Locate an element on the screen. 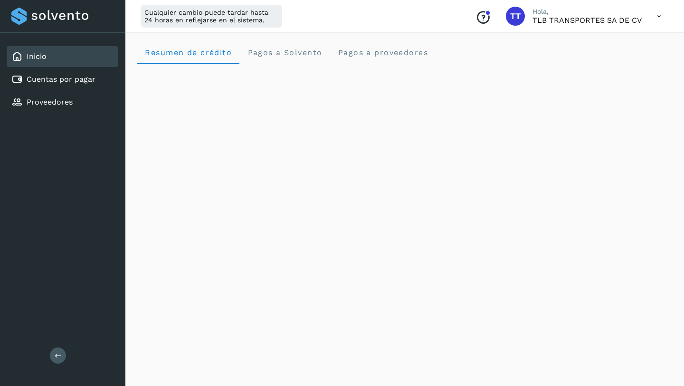 This screenshot has height=386, width=684. span: Pagos a proveedores is located at coordinates (382, 52).